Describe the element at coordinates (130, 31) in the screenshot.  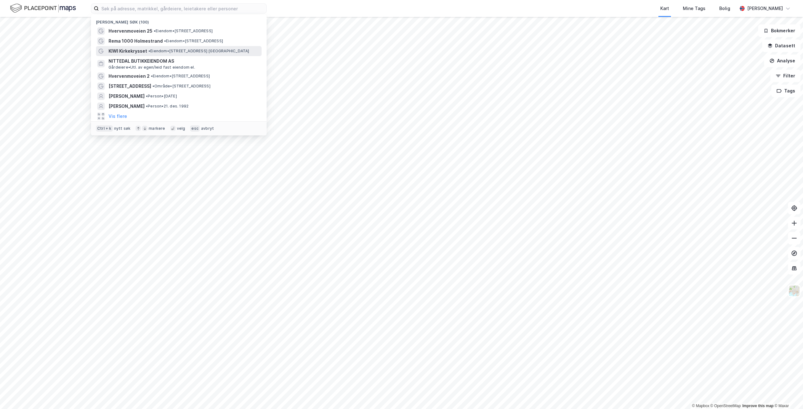
I see `span: Hvervenmoveien 25` at that location.